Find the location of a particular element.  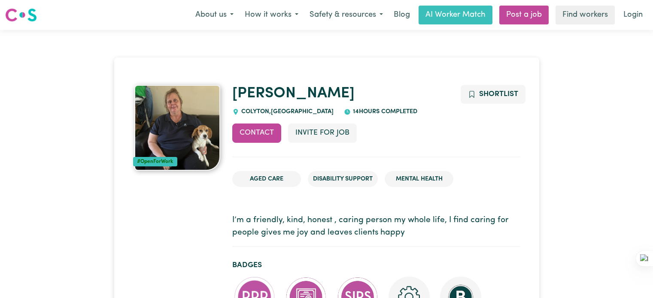

img: Careseekers logo is located at coordinates (21, 15).